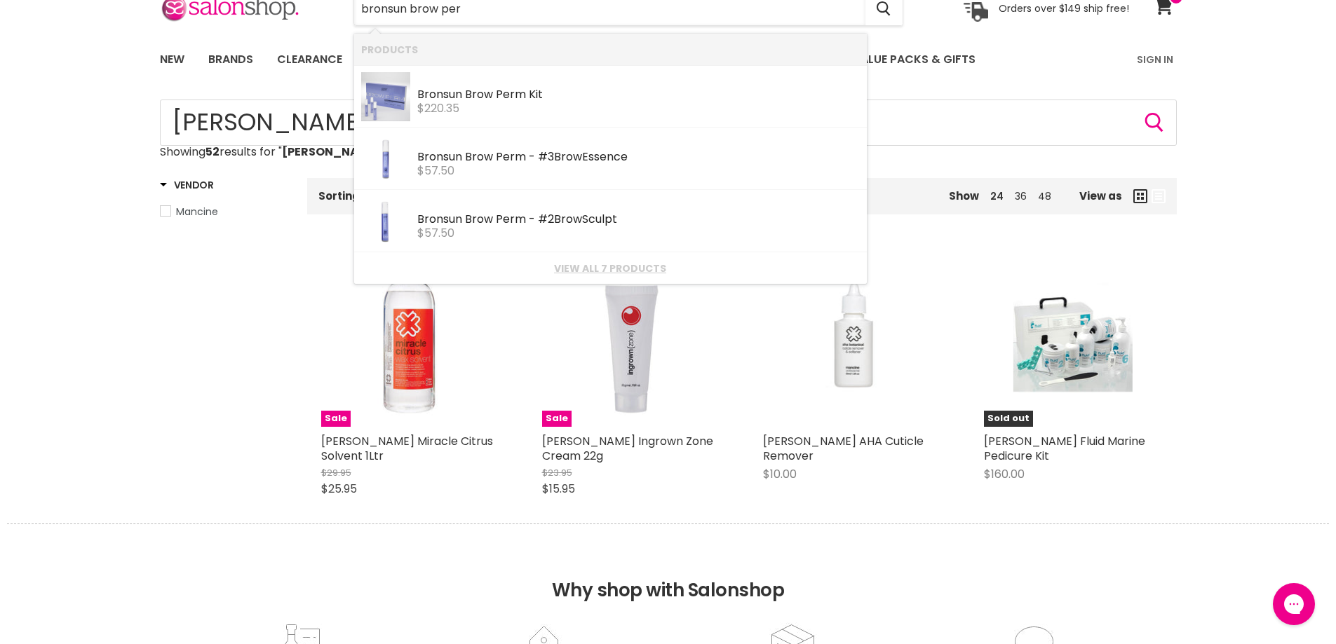 This screenshot has width=1336, height=644. Describe the element at coordinates (610, 221) in the screenshot. I see `li: Products: Bronsun Brow Perm - #2 Brow Sculpt` at that location.